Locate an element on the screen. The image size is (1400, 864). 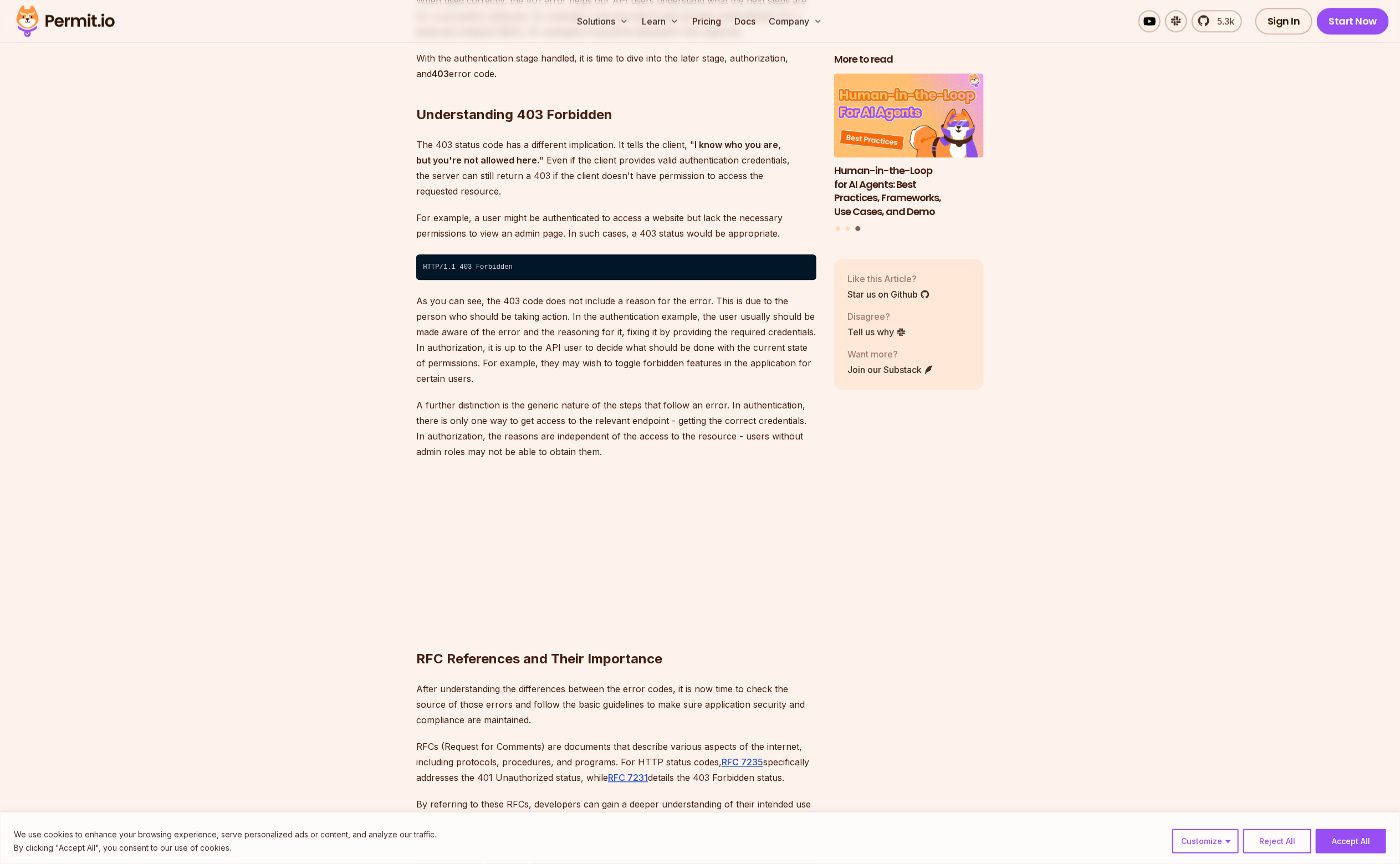
button: Go to slide 1 is located at coordinates (838, 228).